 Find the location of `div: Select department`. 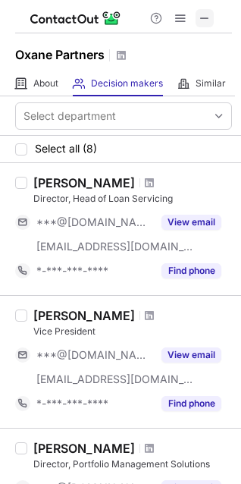

div: Select department is located at coordinates (70, 116).